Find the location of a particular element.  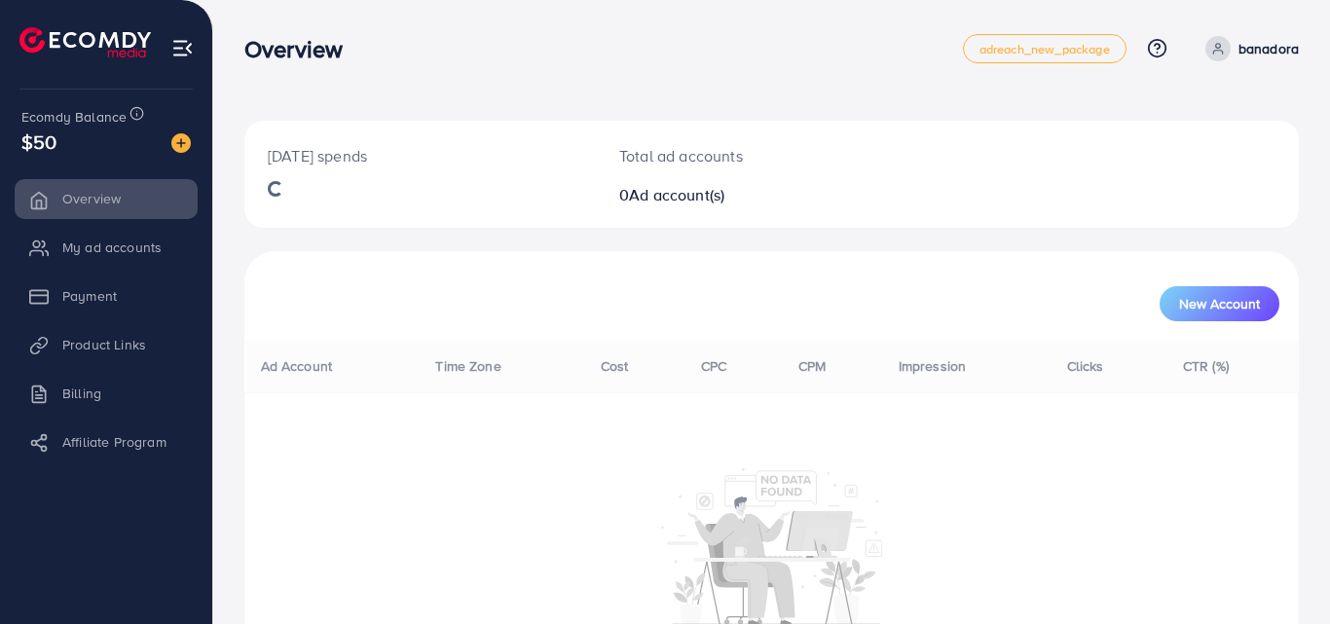

img: menu is located at coordinates (182, 48).